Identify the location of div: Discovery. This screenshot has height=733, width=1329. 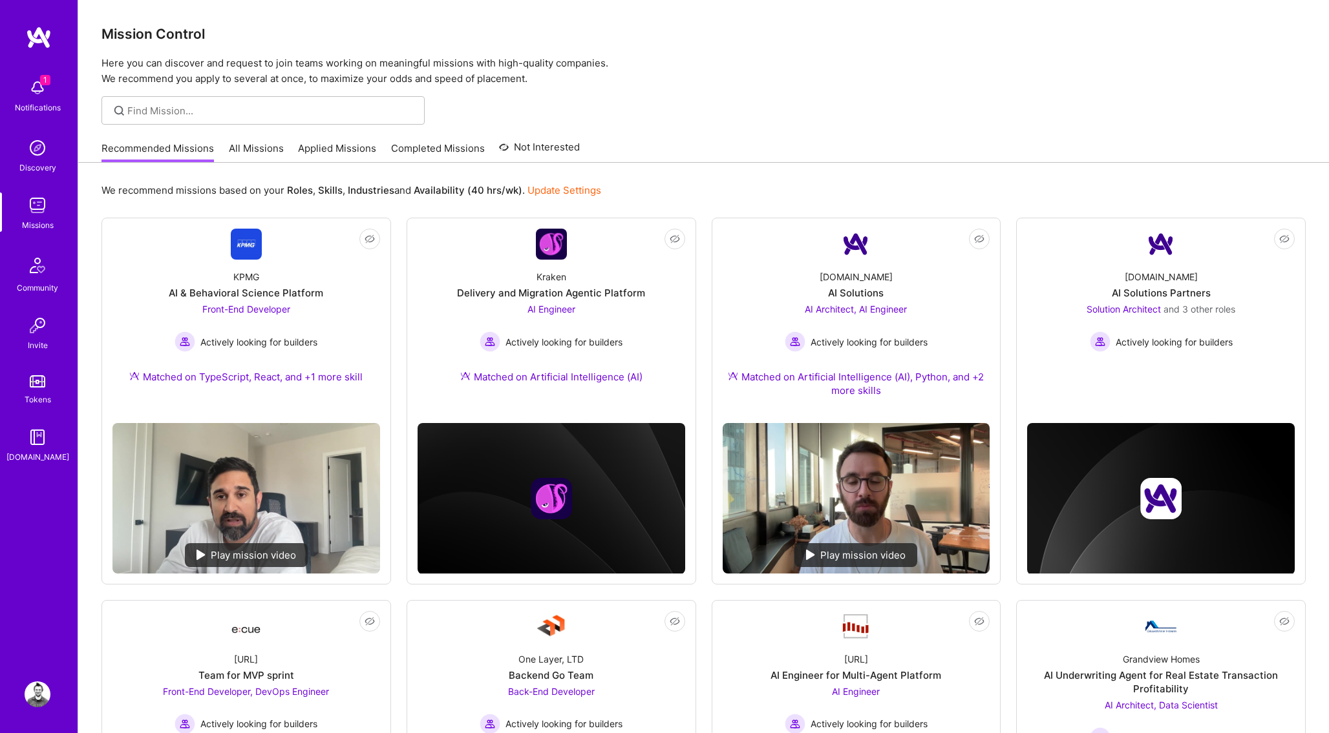
(37, 167).